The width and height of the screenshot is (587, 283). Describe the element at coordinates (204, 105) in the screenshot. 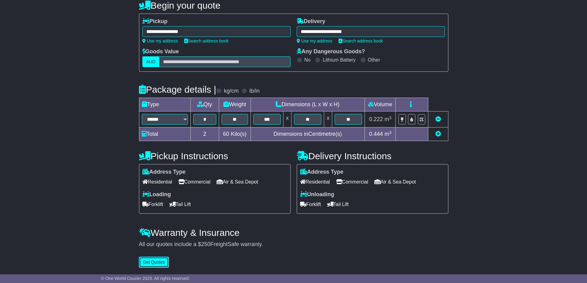

I see `td: Qty` at that location.